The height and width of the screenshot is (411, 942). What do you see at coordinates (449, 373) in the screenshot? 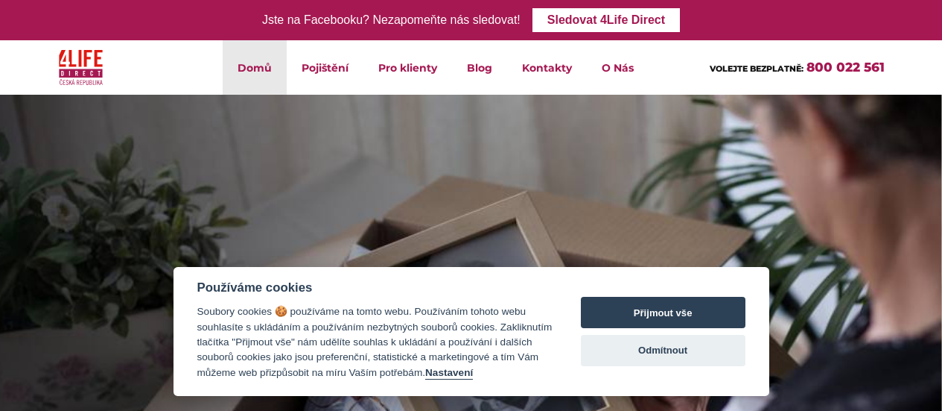
I see `button: Nastavení` at bounding box center [449, 373].